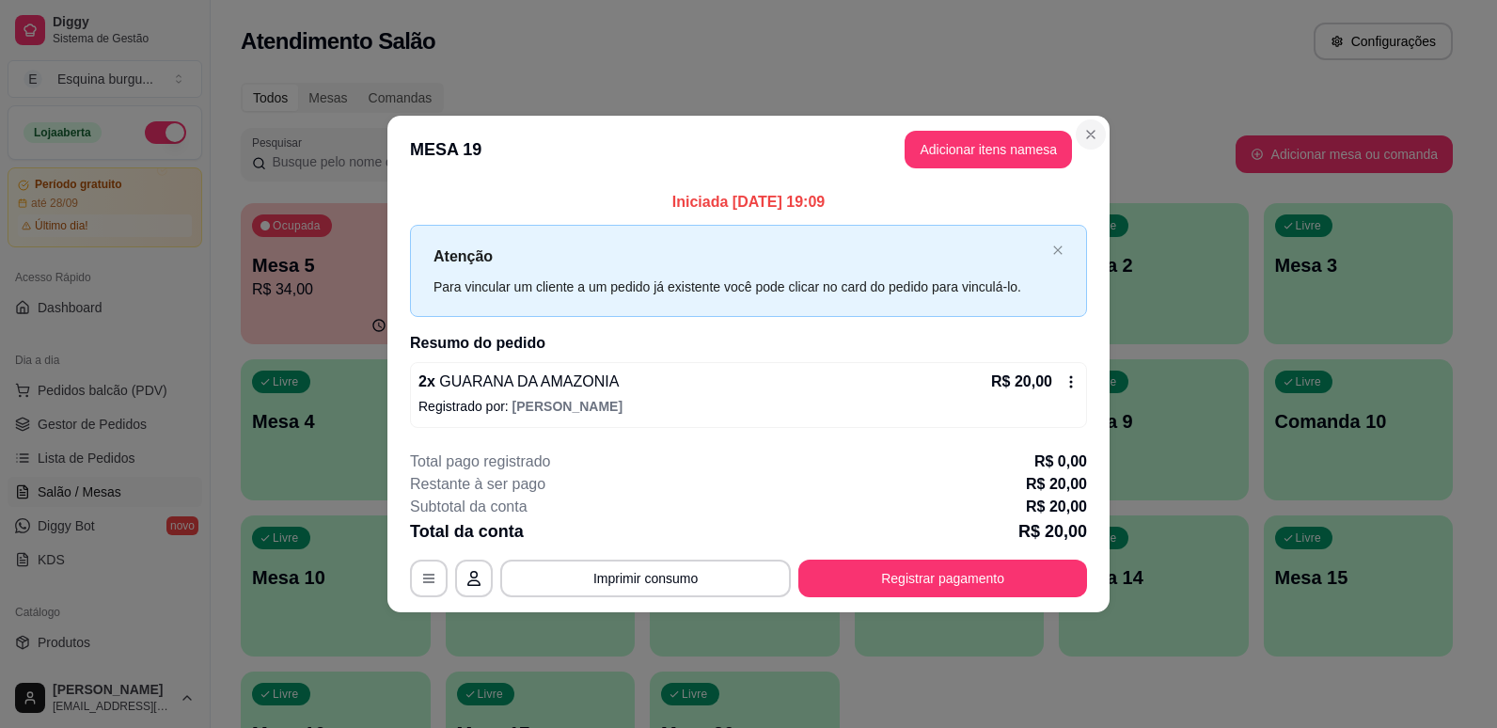  I want to click on button: Adicionar itens namesa, so click(988, 150).